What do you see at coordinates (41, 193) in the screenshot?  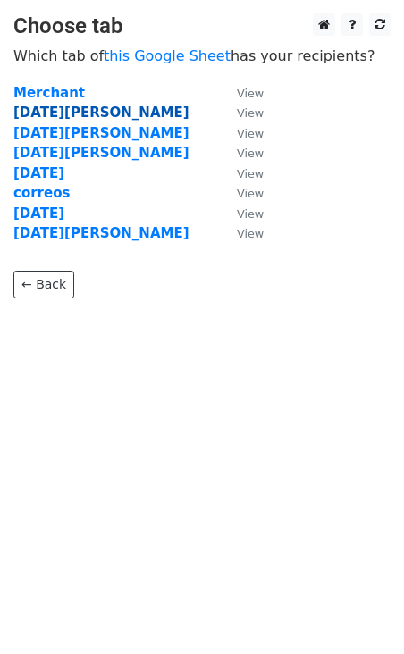 I see `strong: correos` at bounding box center [41, 193].